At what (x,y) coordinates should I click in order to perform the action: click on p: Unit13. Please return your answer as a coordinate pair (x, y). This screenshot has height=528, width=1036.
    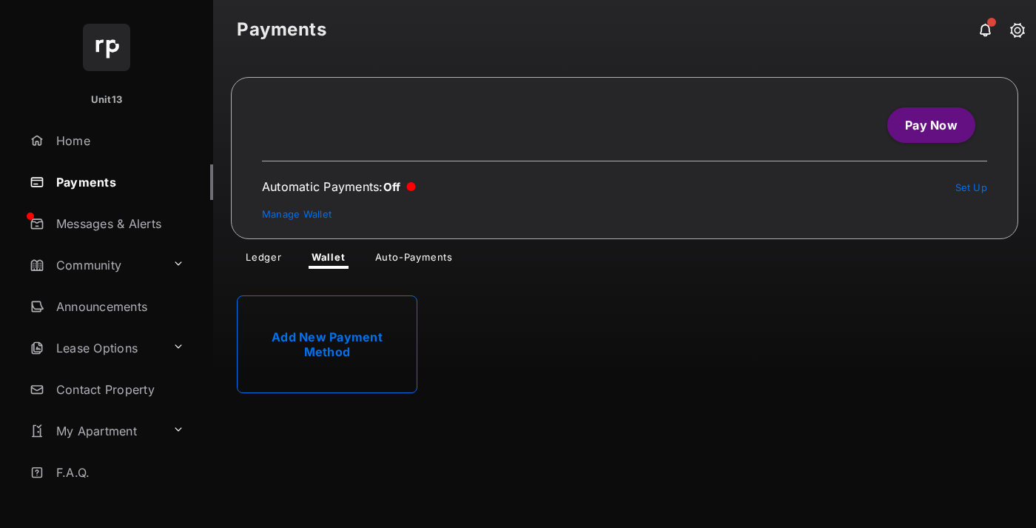
    Looking at the image, I should click on (107, 100).